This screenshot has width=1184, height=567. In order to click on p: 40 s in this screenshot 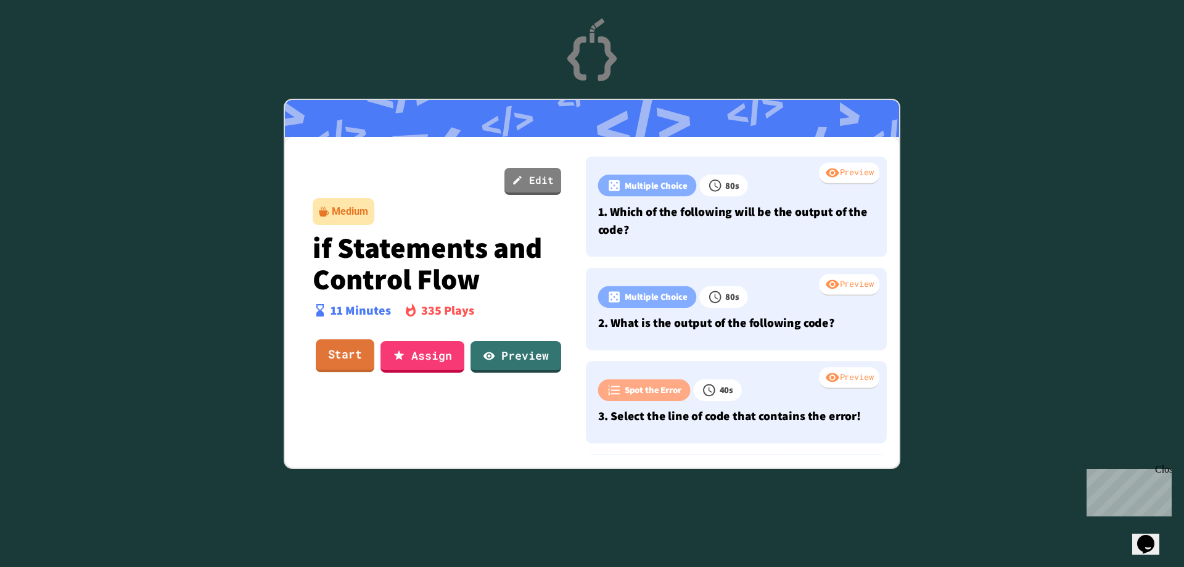, I will do `click(727, 390)`.